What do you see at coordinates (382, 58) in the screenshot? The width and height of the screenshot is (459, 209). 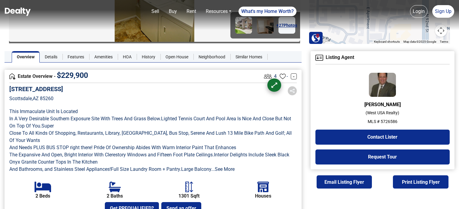 I see `h4: Listing Agent` at bounding box center [382, 58].